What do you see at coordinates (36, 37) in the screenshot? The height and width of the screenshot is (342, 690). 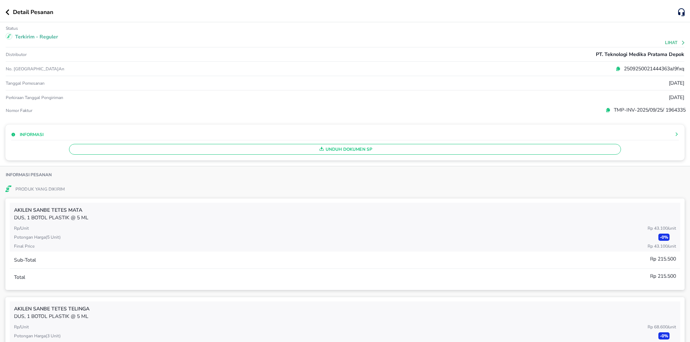 I see `p: Terkirim - Reguler` at bounding box center [36, 37].